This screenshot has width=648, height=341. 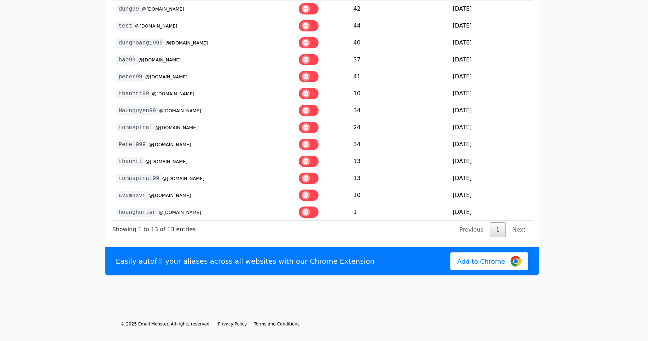 What do you see at coordinates (139, 179) in the screenshot?
I see `code: tomaspinal99` at bounding box center [139, 179].